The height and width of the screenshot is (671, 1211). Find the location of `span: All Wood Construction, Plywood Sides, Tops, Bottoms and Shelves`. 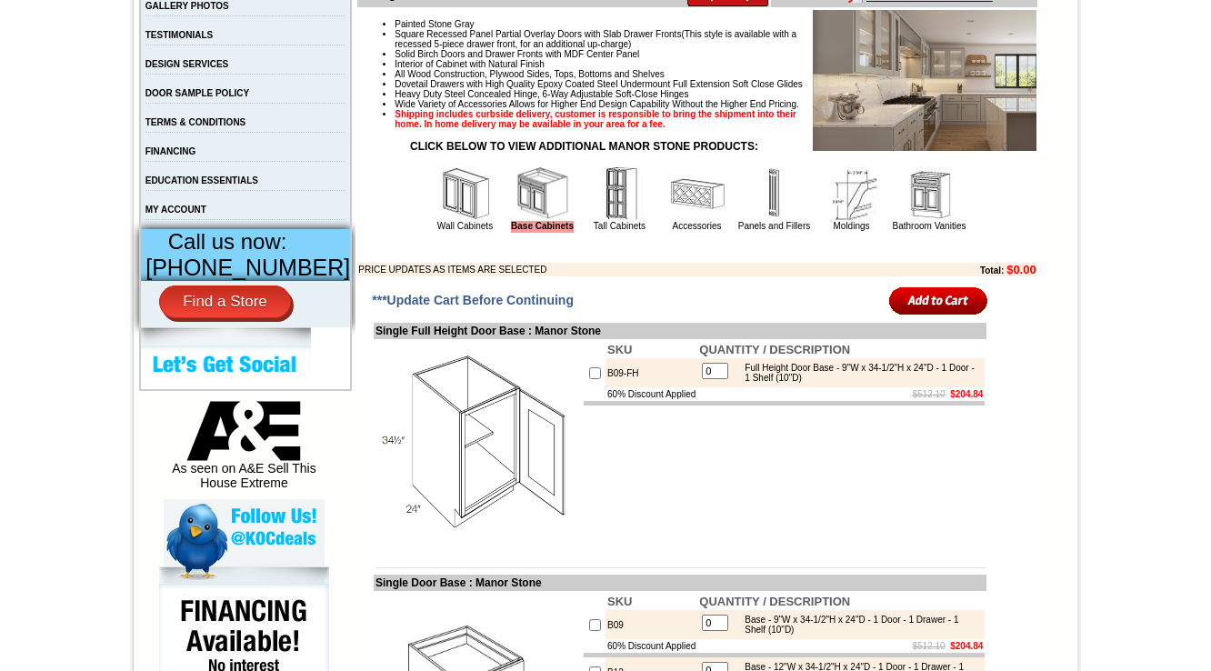

span: All Wood Construction, Plywood Sides, Tops, Bottoms and Shelves is located at coordinates (529, 74).